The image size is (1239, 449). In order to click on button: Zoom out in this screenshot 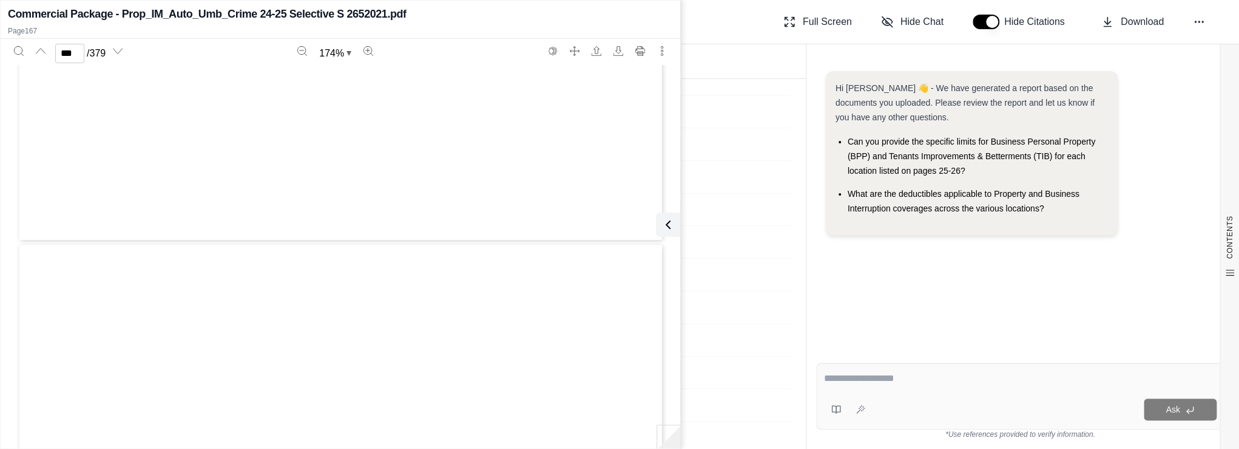, I will do `click(302, 51)`.